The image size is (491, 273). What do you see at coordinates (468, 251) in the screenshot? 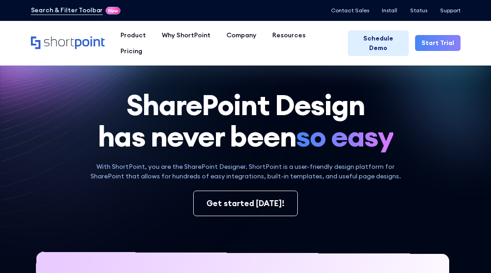
I see `div: Chat Widget` at bounding box center [468, 251].